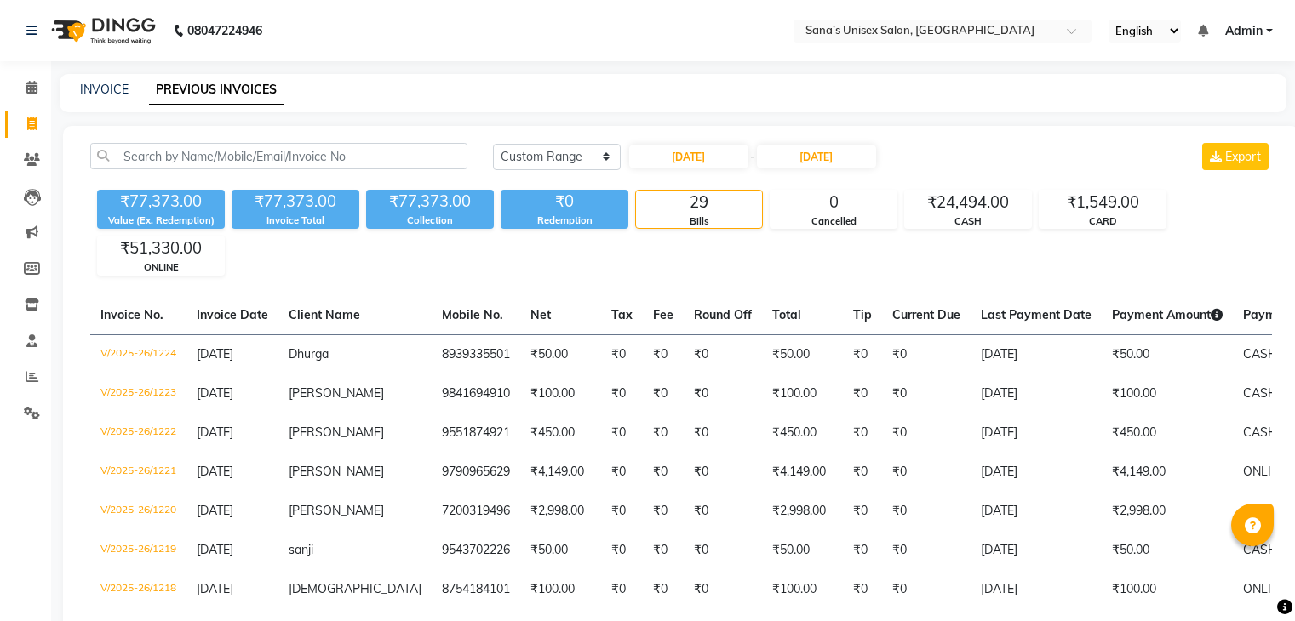  What do you see at coordinates (138, 590) in the screenshot?
I see `td: V/2025-26/1218` at bounding box center [138, 590].